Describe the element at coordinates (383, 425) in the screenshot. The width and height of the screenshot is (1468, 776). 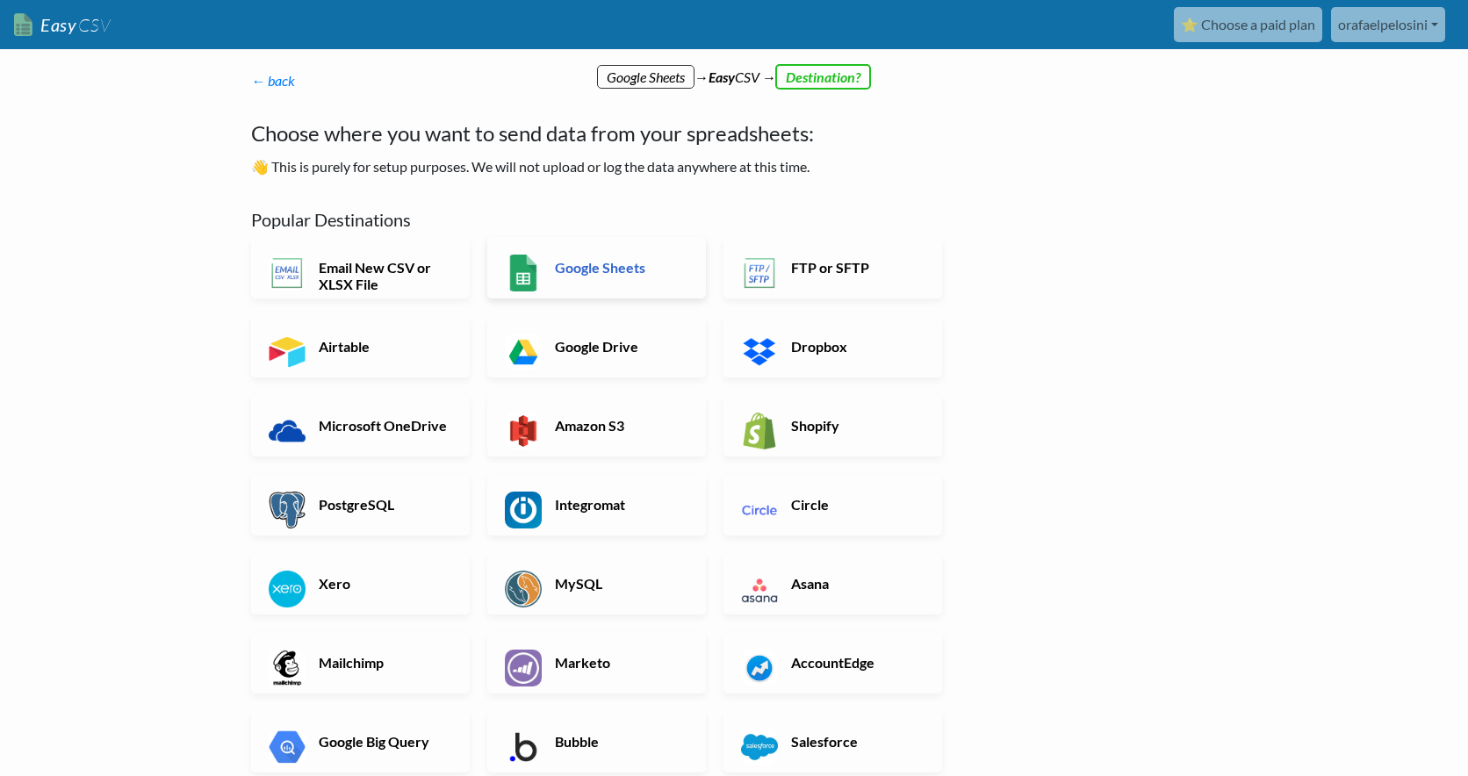
I see `h6: Microsoft OneDrive` at that location.